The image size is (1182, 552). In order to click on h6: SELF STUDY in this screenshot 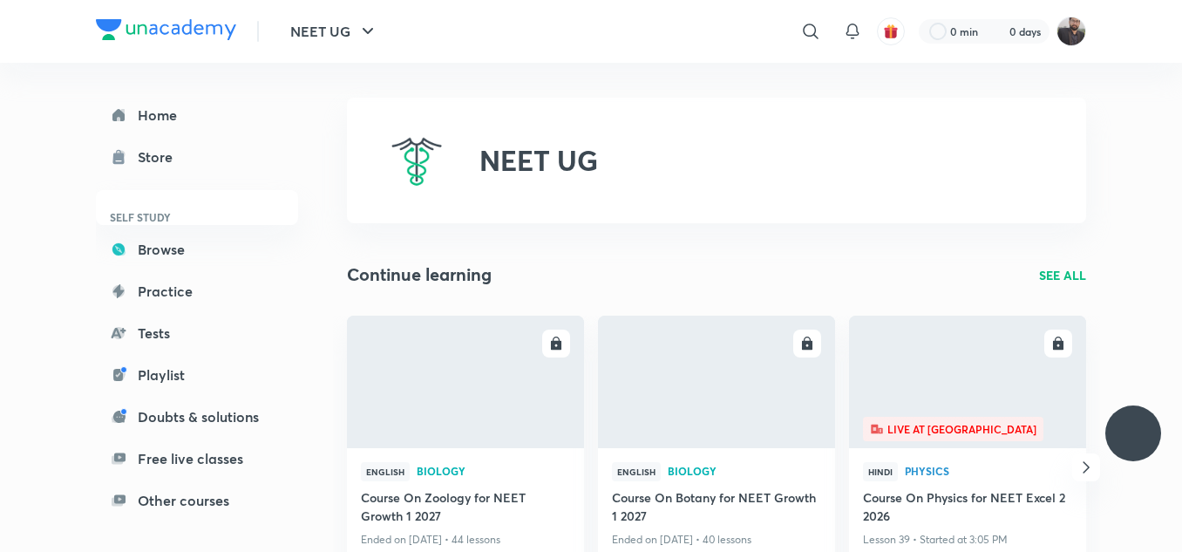, I will do `click(197, 217)`.